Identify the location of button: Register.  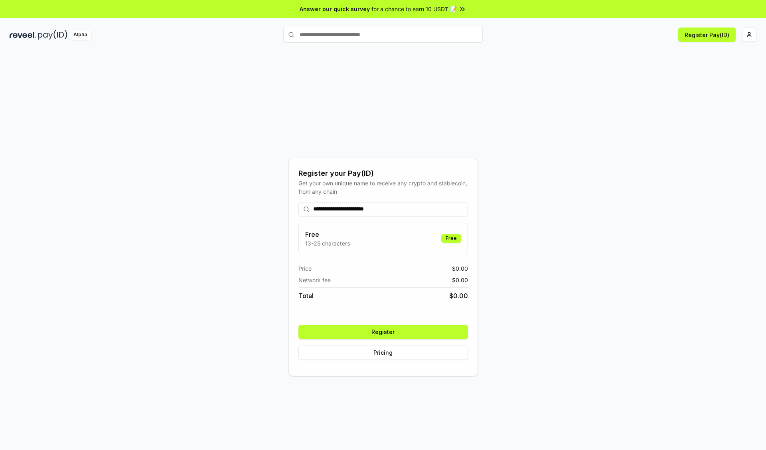
(383, 332).